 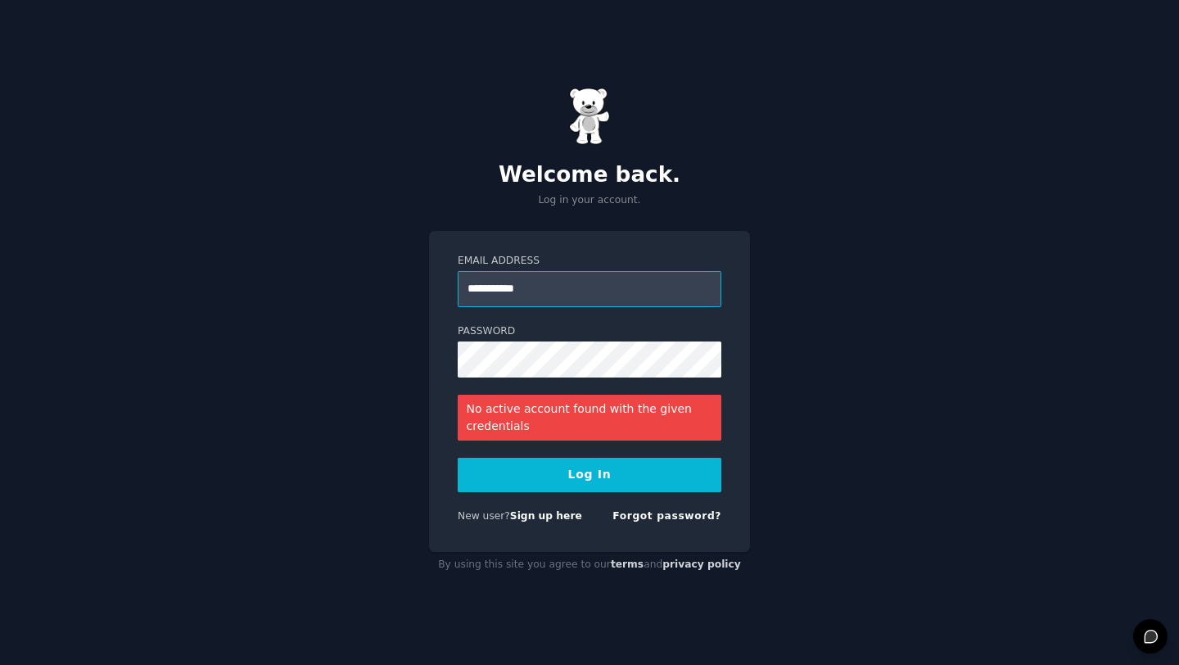 I want to click on p: Log in your account., so click(x=589, y=201).